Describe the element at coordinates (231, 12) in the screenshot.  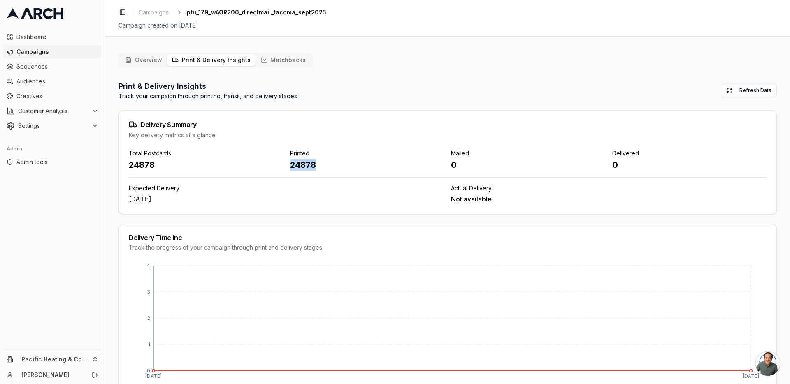
I see `nav: breadcrumb` at that location.